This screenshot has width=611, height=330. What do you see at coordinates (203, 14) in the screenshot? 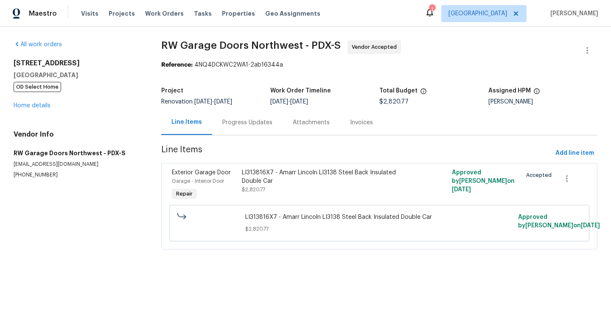
I see `span: Tasks` at bounding box center [203, 14].